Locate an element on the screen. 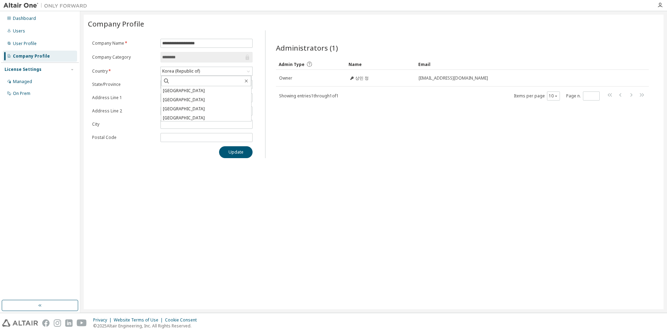  div: User Profile is located at coordinates (25, 44).